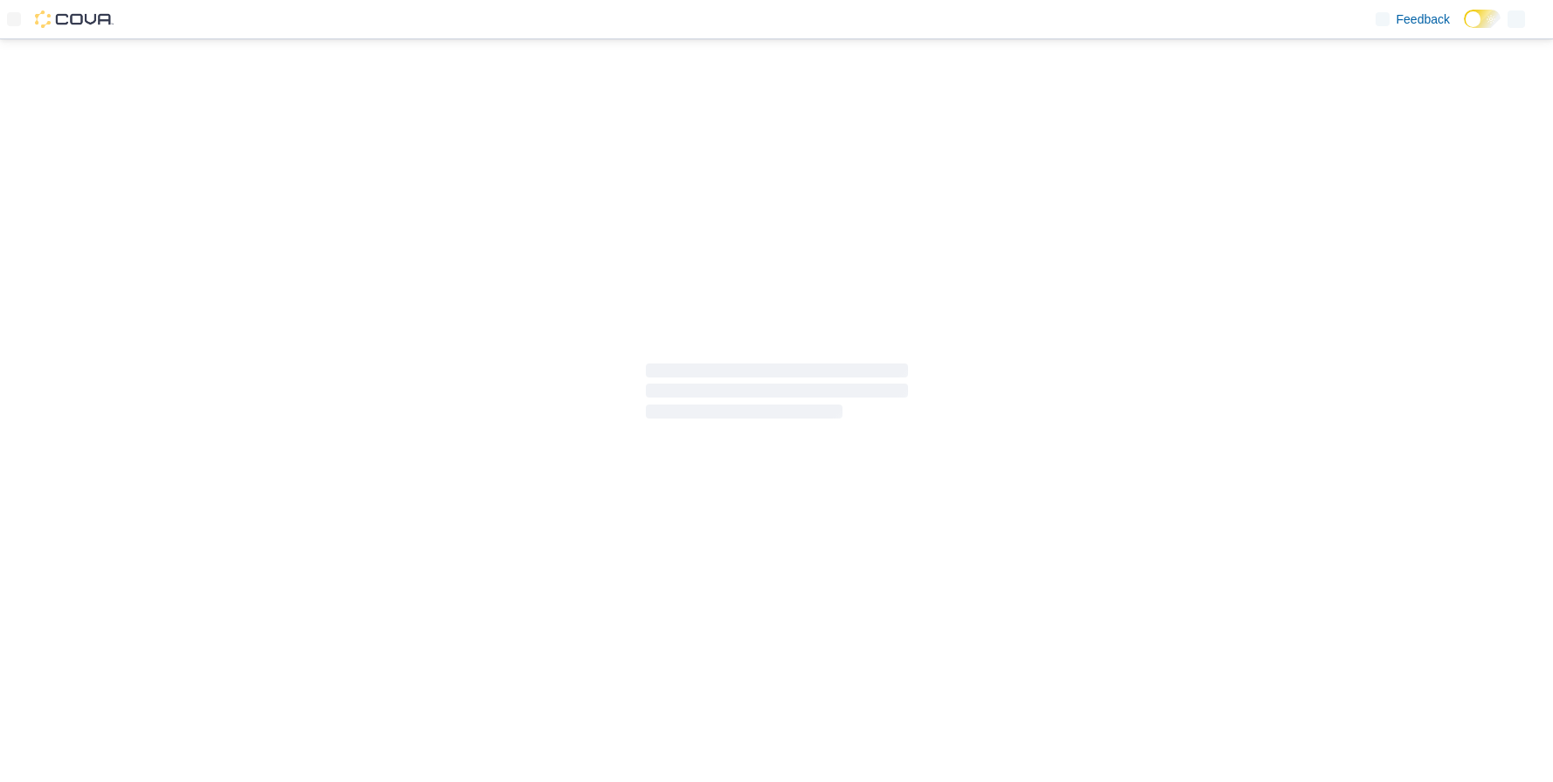 This screenshot has width=1553, height=782. What do you see at coordinates (74, 19) in the screenshot?
I see `img: Cova` at bounding box center [74, 19].